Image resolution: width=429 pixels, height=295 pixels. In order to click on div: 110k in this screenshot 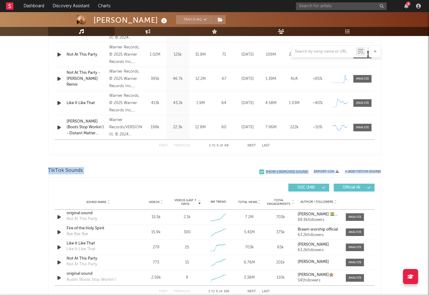, I will do `click(280, 278)`.